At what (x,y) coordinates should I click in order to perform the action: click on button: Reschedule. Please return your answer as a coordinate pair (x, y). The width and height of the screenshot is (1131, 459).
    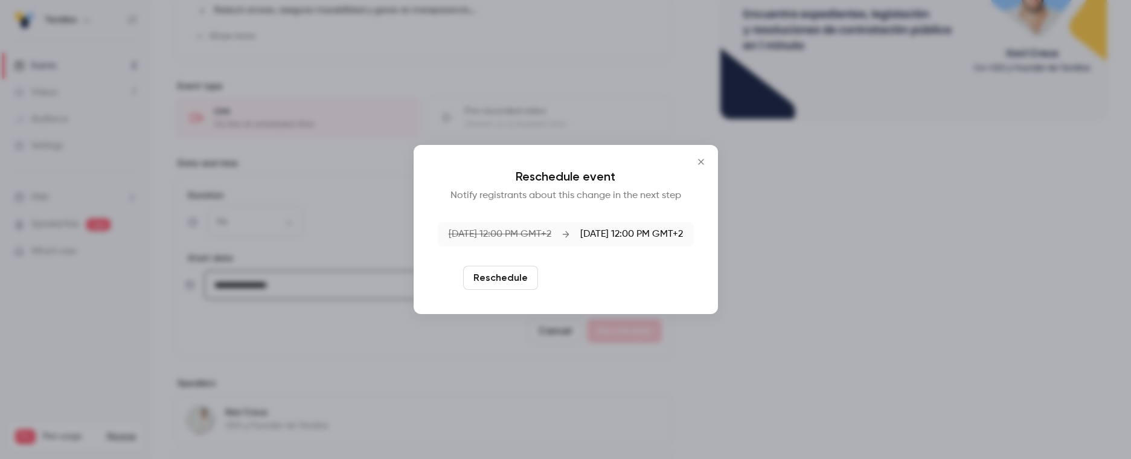
    Looking at the image, I should click on (501, 278).